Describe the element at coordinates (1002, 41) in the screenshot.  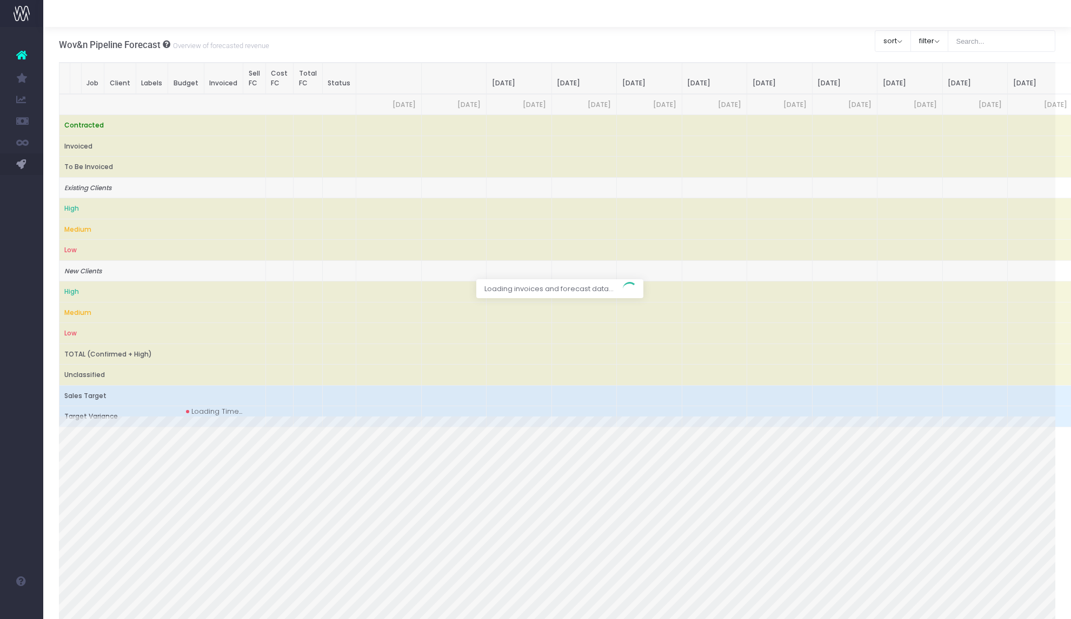
I see `input: Search...` at that location.